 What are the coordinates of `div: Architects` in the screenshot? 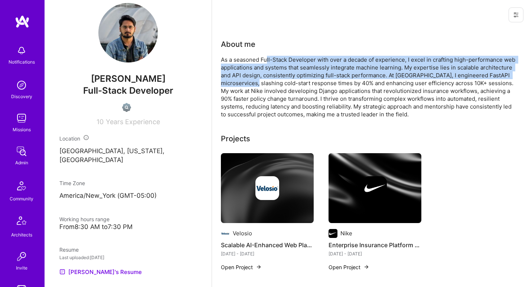 It's located at (22, 234).